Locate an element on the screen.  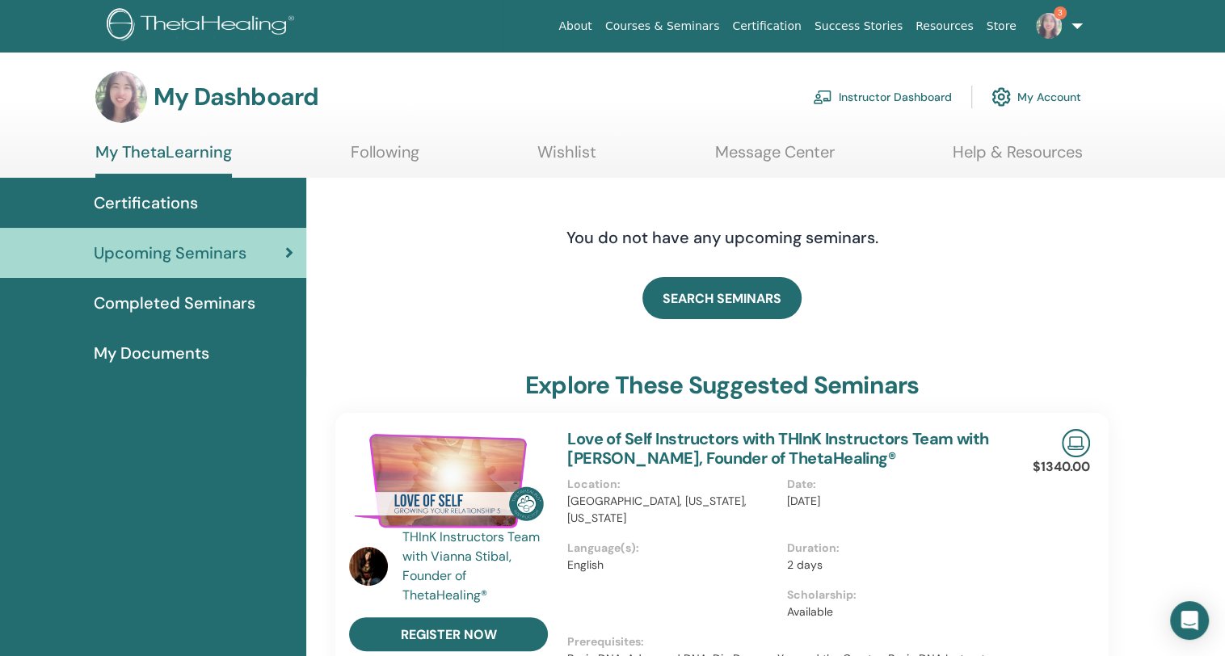
p: 2 days is located at coordinates (892, 565).